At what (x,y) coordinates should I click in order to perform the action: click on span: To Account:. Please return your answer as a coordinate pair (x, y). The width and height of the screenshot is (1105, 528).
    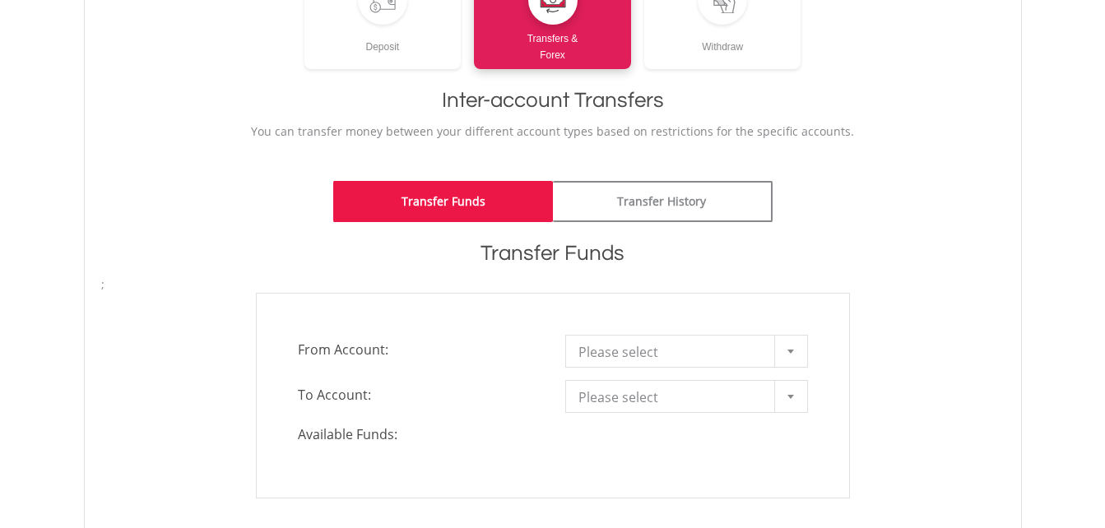
    Looking at the image, I should click on (419, 395).